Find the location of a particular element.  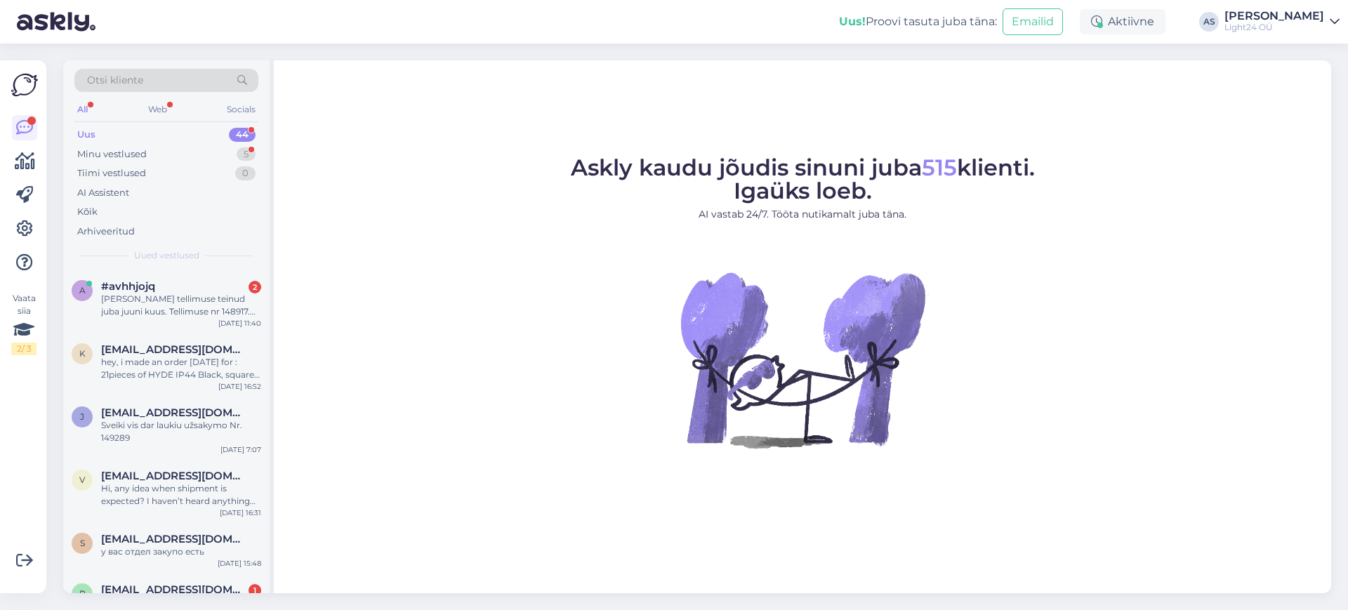

div: Sveiki vis dar laukiu užsakymo Nr. 149289 is located at coordinates (181, 432).